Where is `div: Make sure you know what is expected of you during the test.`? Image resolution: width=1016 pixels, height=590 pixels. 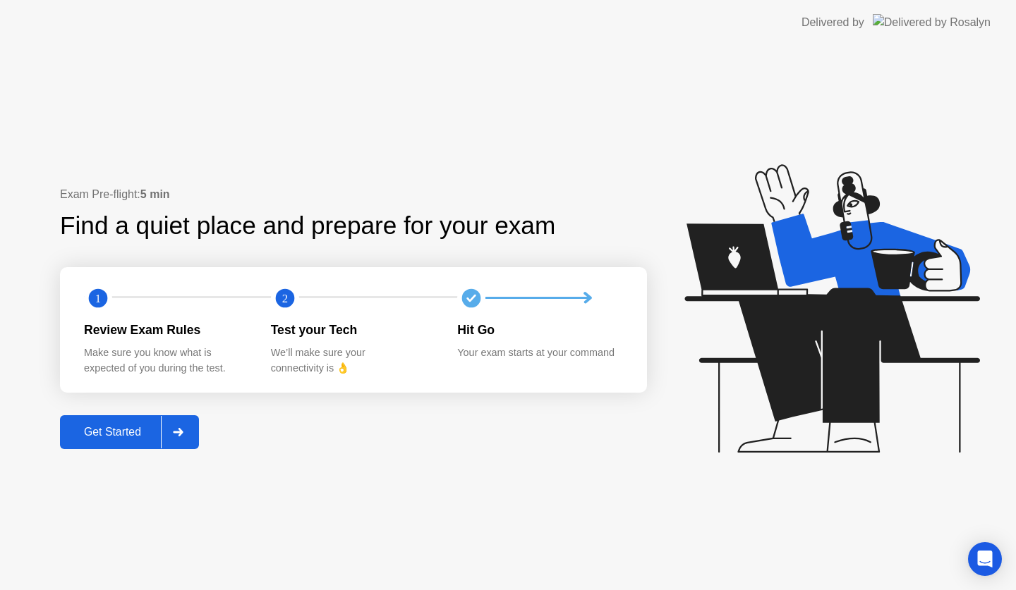 div: Make sure you know what is expected of you during the test. is located at coordinates (166, 360).